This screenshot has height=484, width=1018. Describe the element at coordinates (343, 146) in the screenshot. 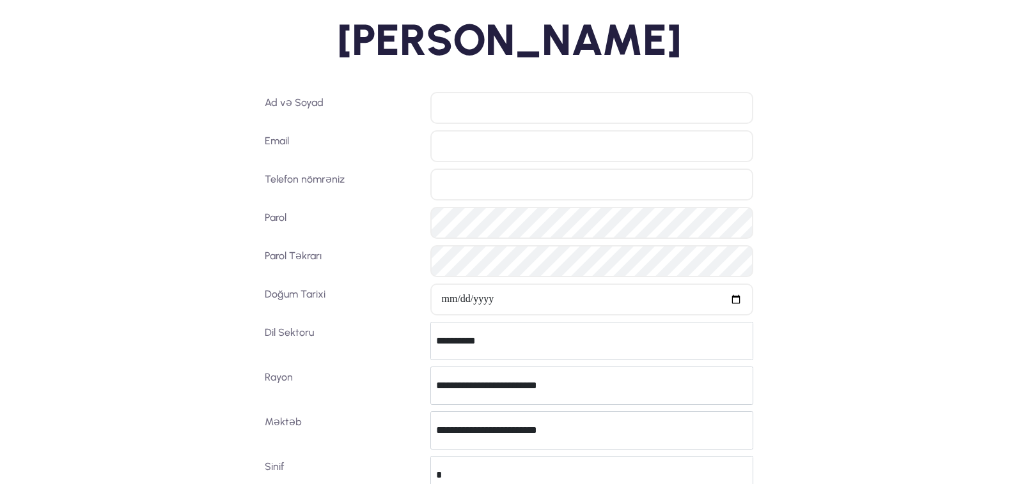

I see `label: Email` at that location.